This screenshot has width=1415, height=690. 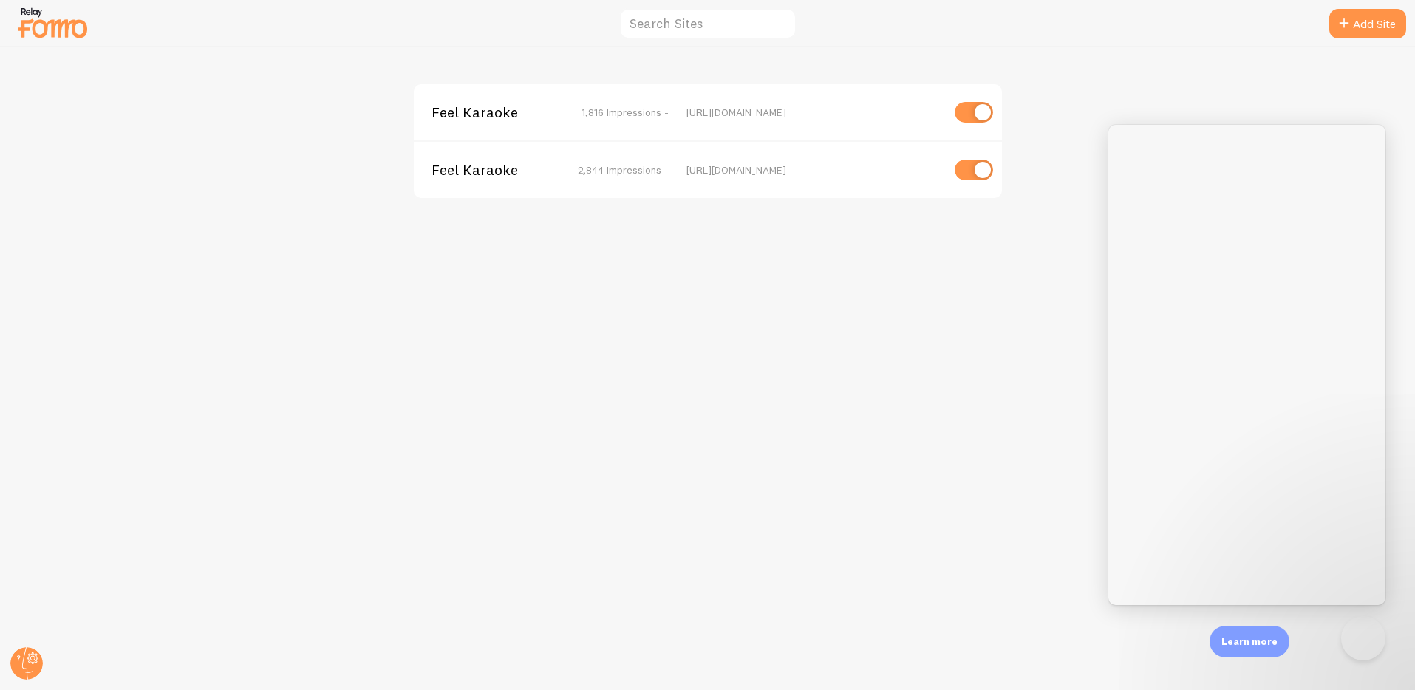 I want to click on span: 2,844 Impressions -, so click(x=623, y=170).